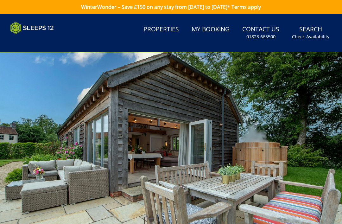  Describe the element at coordinates (32, 28) in the screenshot. I see `img: Sleeps 12` at that location.